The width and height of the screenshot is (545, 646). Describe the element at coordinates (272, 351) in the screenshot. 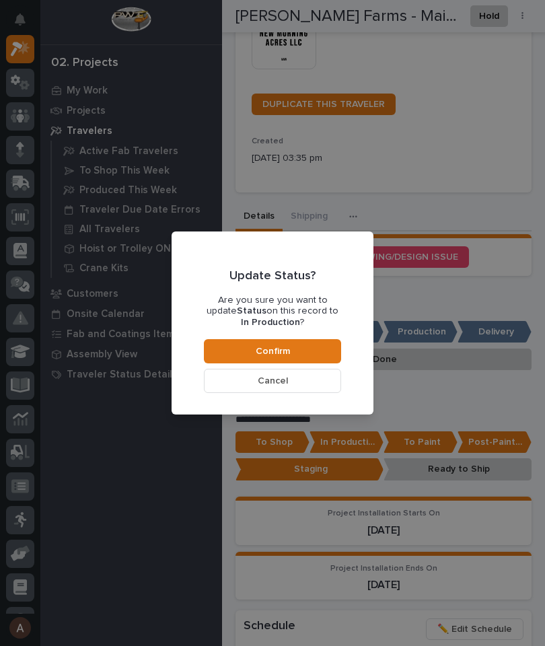

I see `span: Confirm` at that location.